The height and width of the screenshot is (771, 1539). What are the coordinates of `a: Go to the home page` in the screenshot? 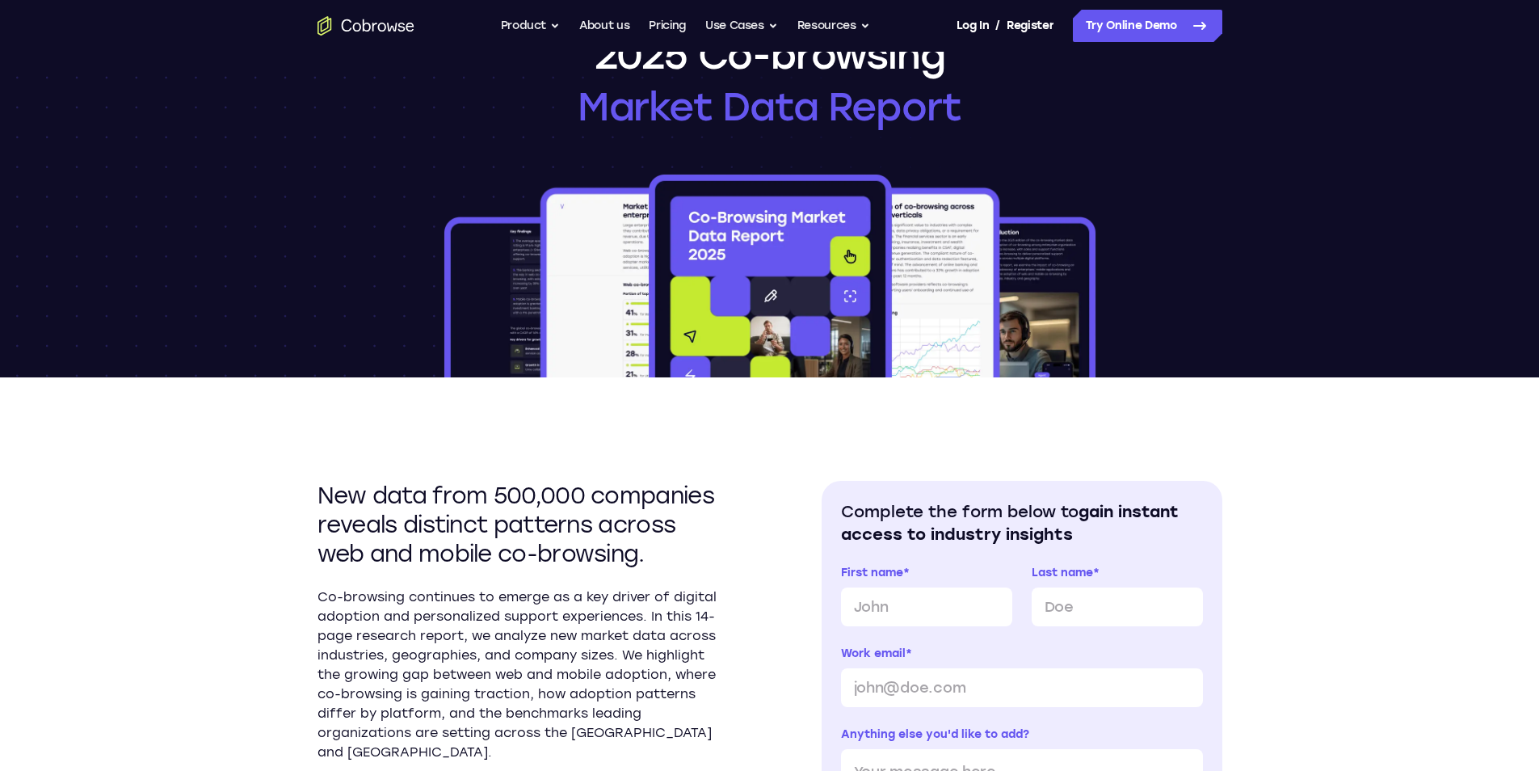 It's located at (366, 26).